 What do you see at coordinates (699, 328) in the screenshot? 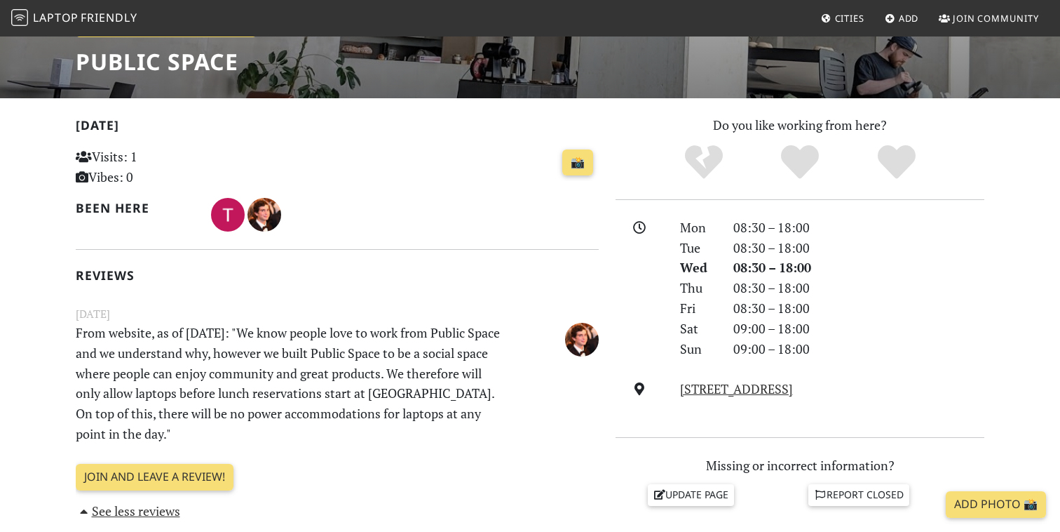
I see `div: Sat` at bounding box center [699, 328].